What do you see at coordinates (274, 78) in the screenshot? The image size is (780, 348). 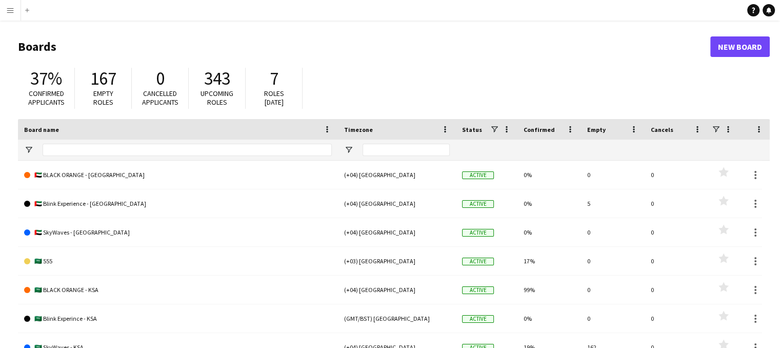 I see `span: 7` at bounding box center [274, 78].